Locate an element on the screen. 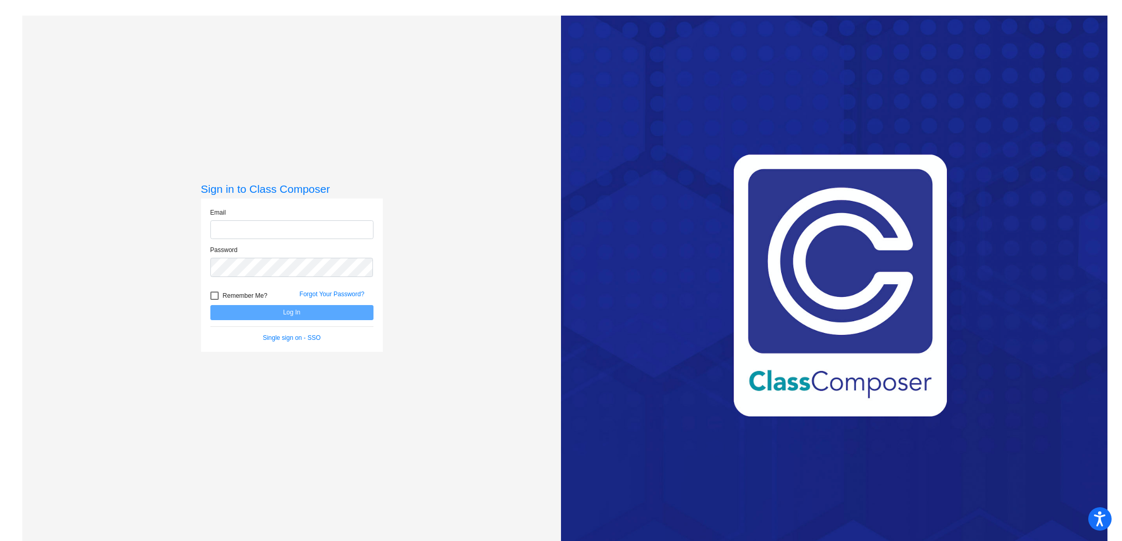  label: Email is located at coordinates (218, 212).